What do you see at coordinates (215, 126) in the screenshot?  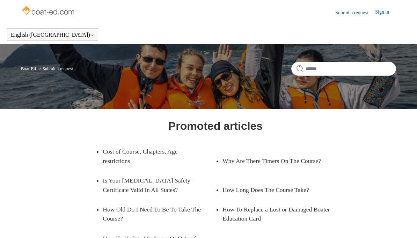 I see `h1: Promoted articles` at bounding box center [215, 126].